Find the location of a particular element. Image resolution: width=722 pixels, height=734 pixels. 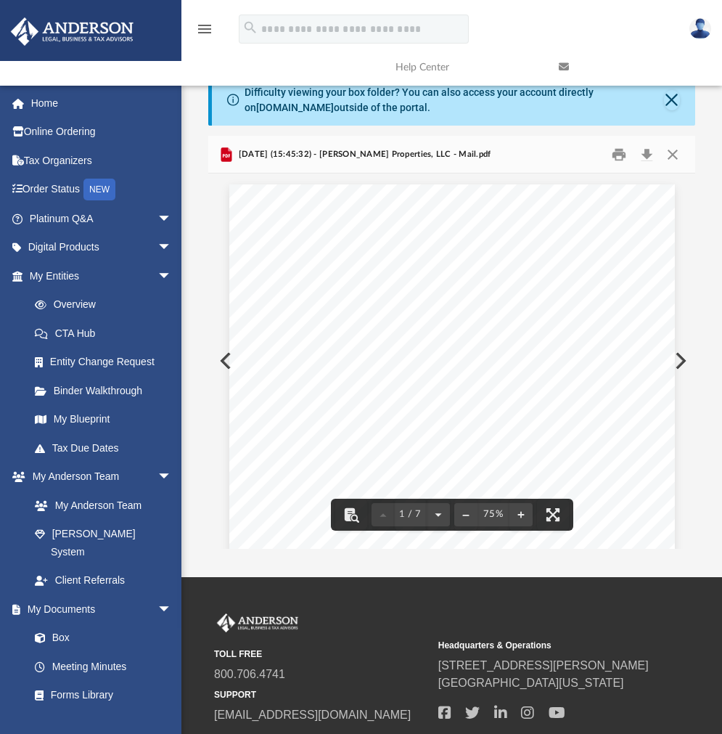

a: My Anderson Team is located at coordinates (99, 505).